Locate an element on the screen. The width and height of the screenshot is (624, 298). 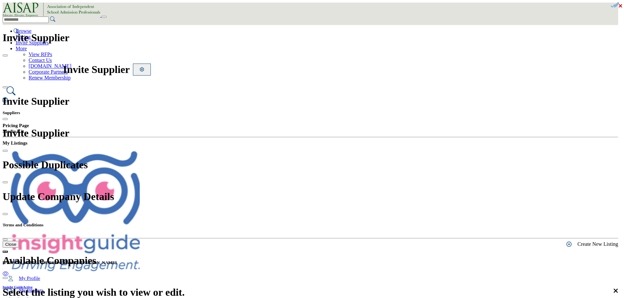
h6: Insight Guide is located at coordinates (310, 287).